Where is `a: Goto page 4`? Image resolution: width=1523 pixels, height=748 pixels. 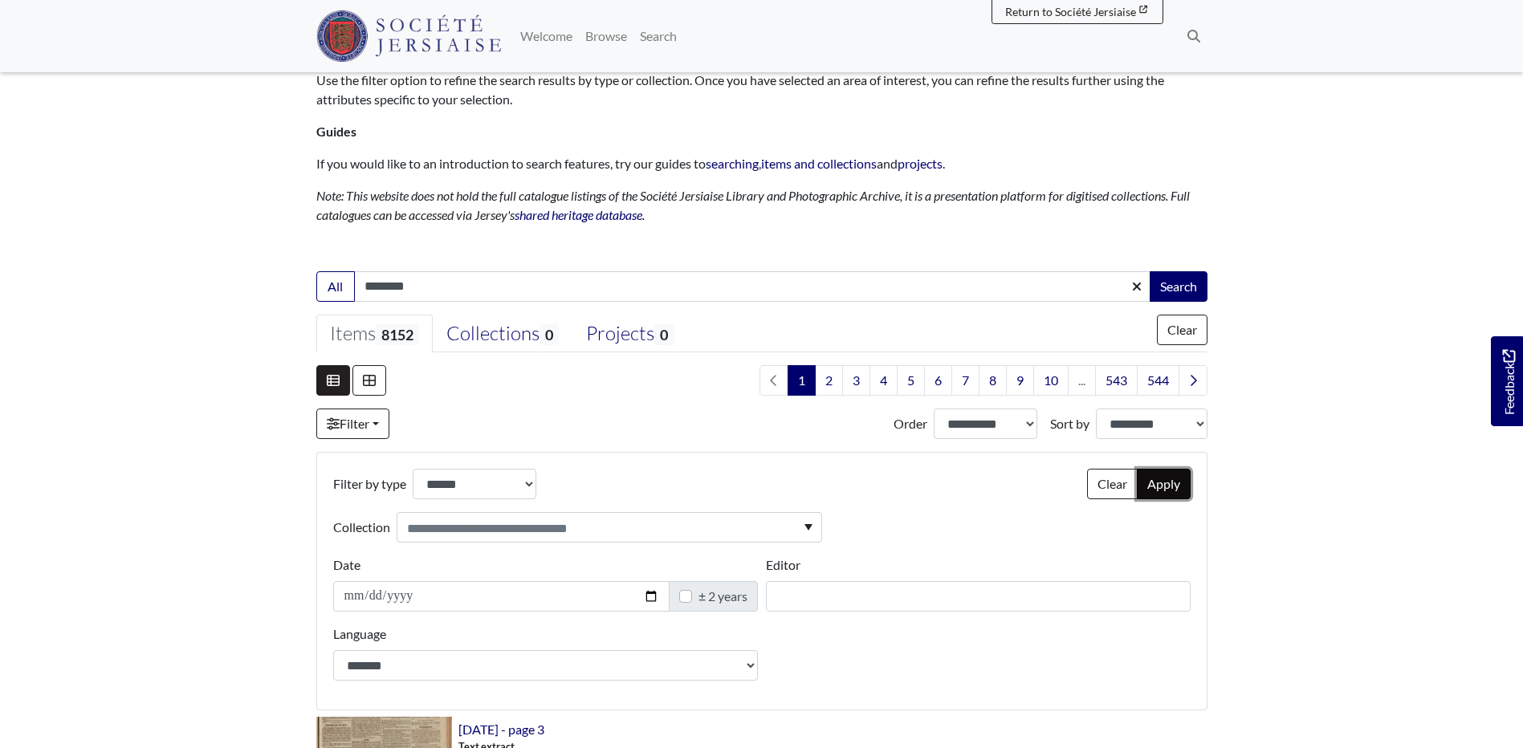
a: Goto page 4 is located at coordinates (883, 380).